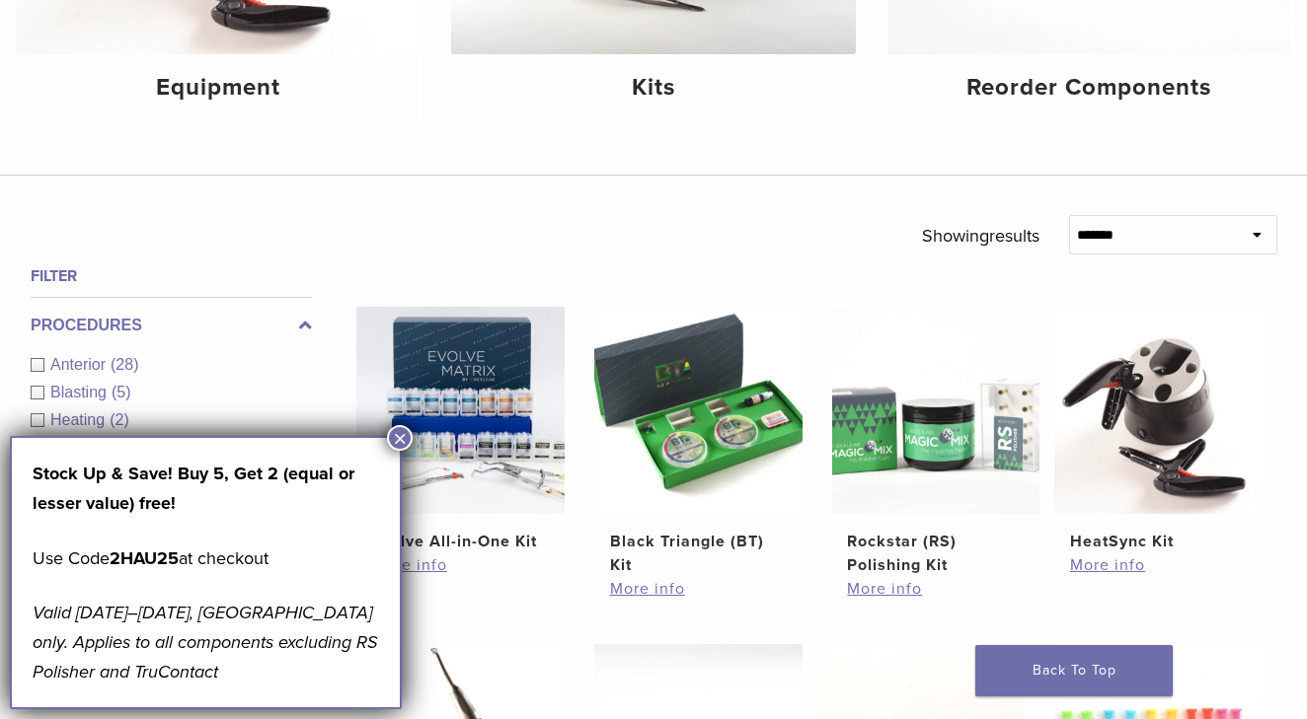 The width and height of the screenshot is (1307, 719). Describe the element at coordinates (193, 489) in the screenshot. I see `strong: Stock Up & Save! Buy 5, Get 2 (equal or lesser value) free!` at that location.